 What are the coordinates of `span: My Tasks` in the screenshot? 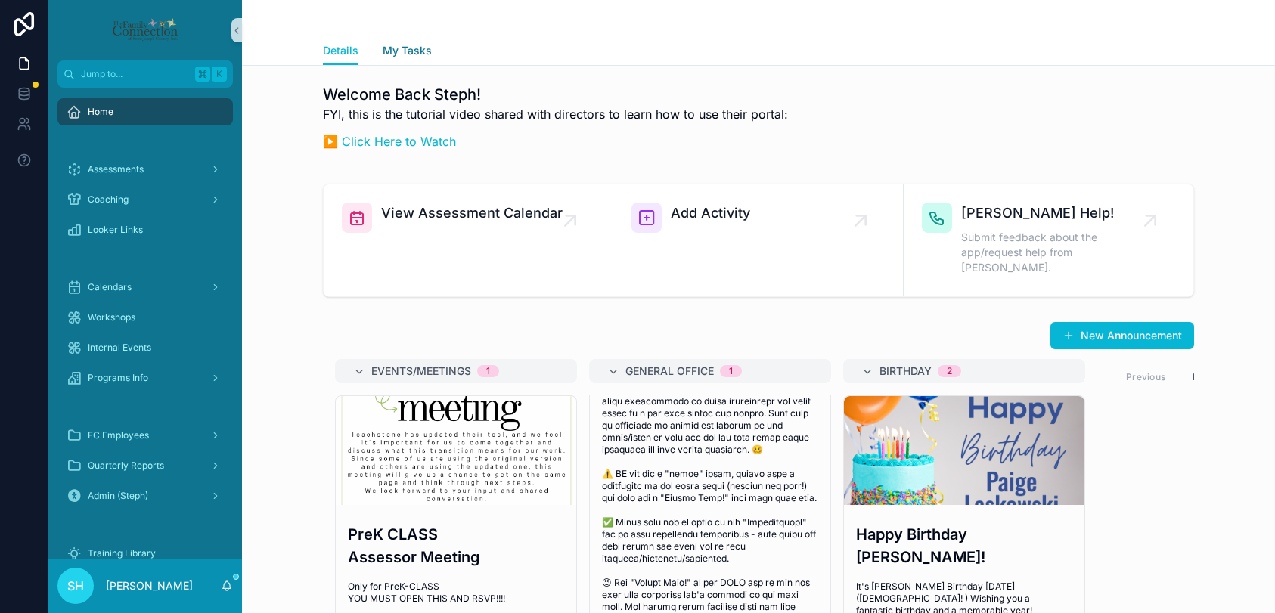 It's located at (407, 51).